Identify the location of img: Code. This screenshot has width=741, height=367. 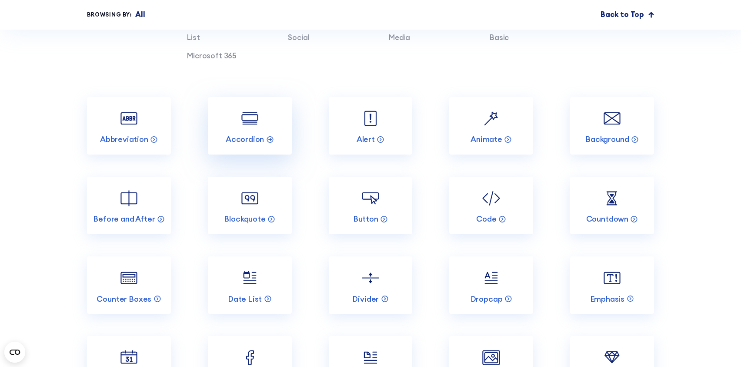
(491, 198).